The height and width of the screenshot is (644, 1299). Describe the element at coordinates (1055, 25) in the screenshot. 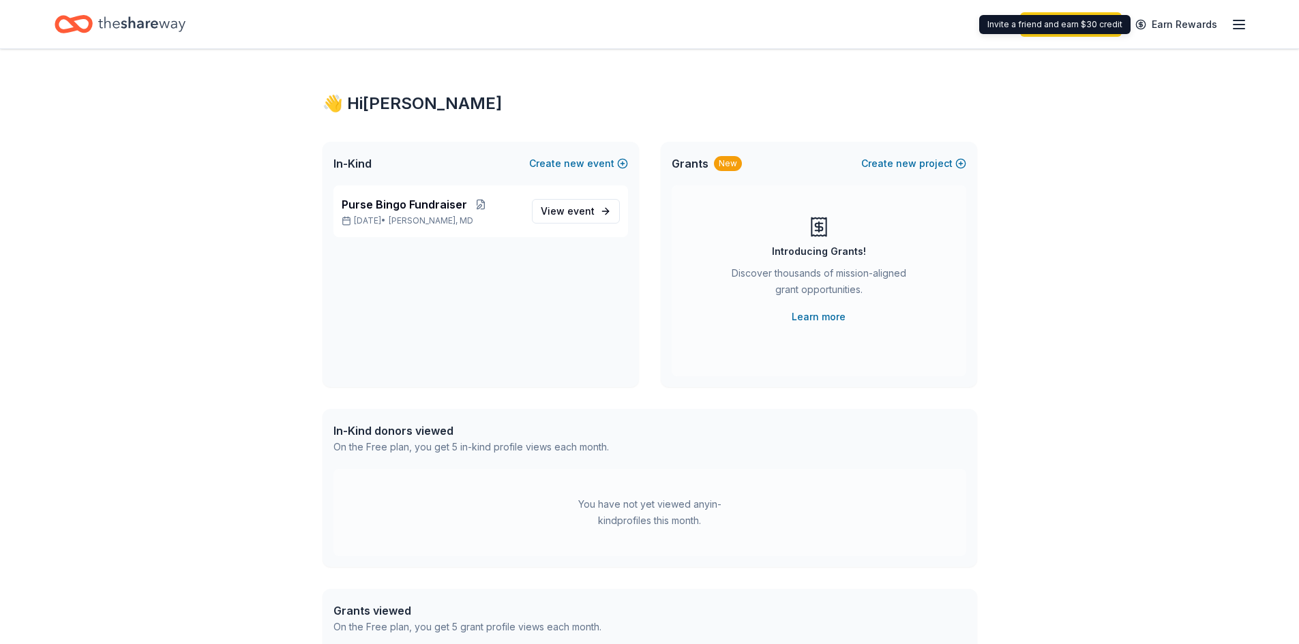

I see `div: Invite a friend and earn $30 credit` at that location.